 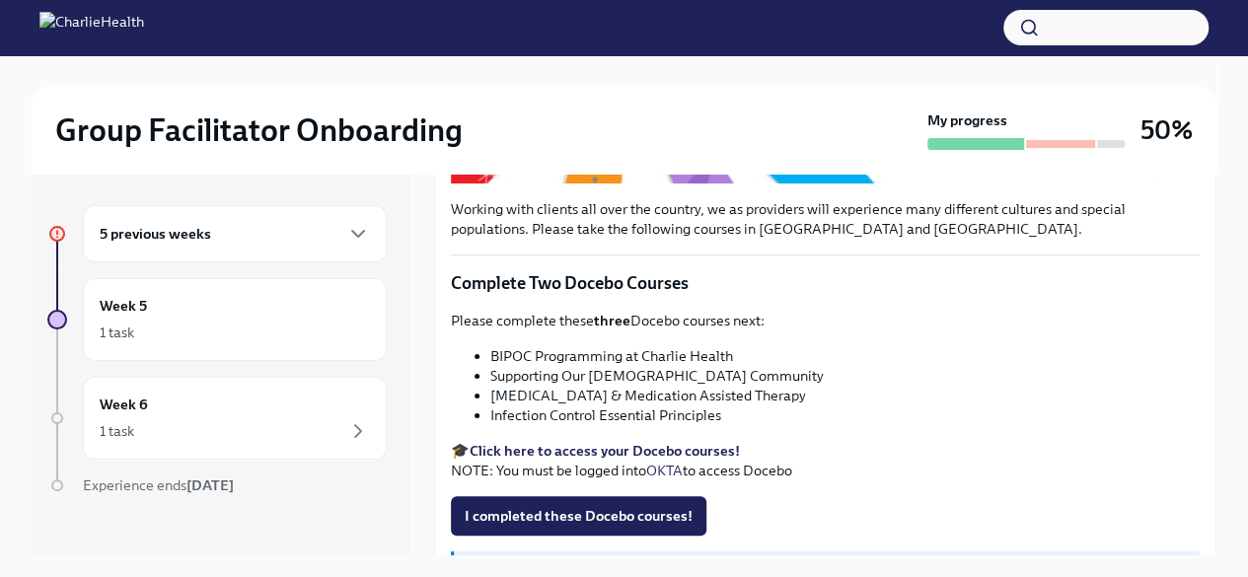 I want to click on h3: 50%, so click(x=1167, y=130).